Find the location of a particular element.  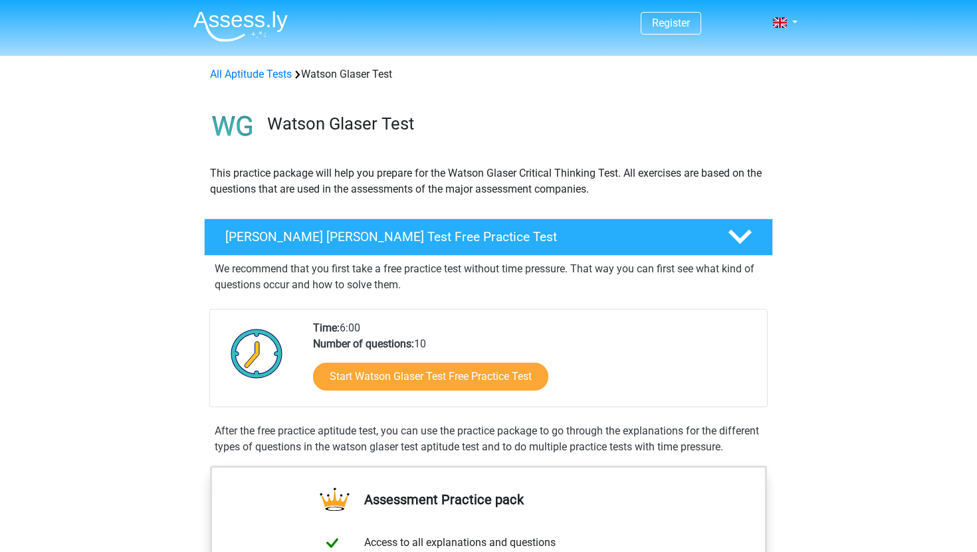

p: We recommend that you first take a free practice test without time pressure. That way you can fir... is located at coordinates (488, 277).